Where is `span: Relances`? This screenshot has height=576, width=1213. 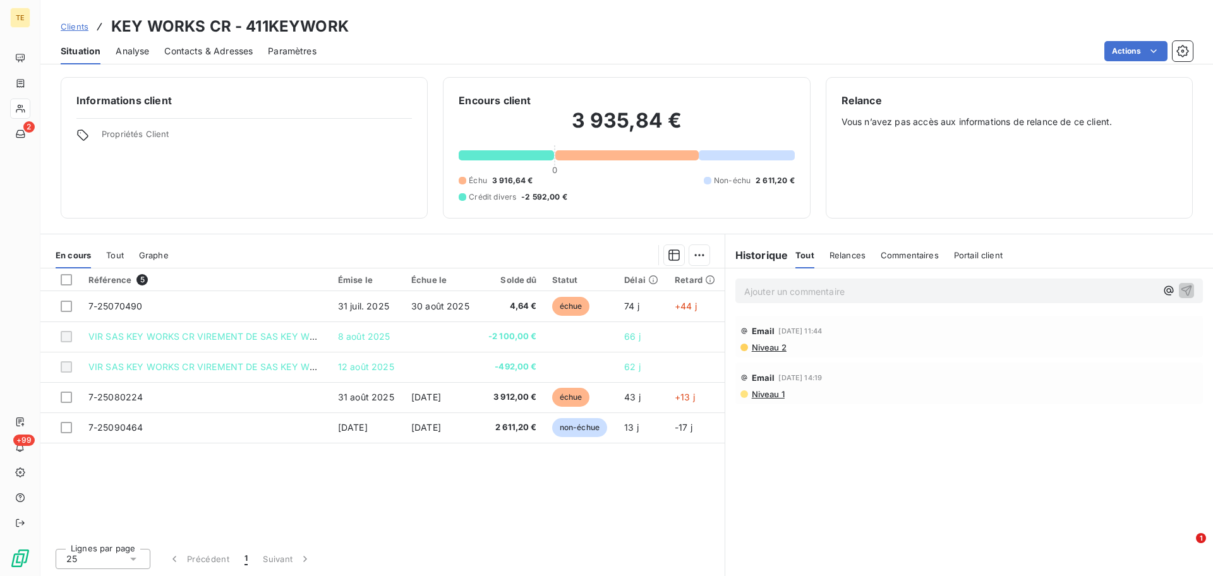 span: Relances is located at coordinates (847, 255).